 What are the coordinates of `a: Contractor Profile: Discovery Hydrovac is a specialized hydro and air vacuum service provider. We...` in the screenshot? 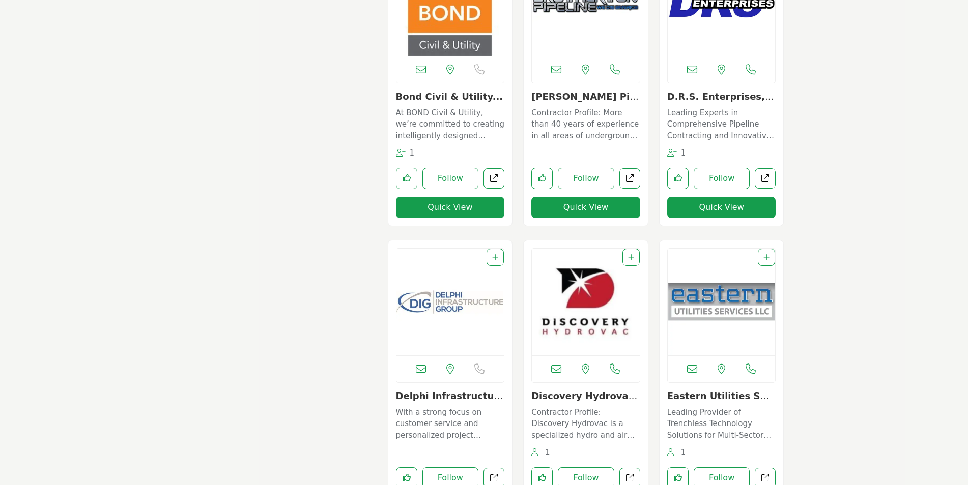 It's located at (586, 423).